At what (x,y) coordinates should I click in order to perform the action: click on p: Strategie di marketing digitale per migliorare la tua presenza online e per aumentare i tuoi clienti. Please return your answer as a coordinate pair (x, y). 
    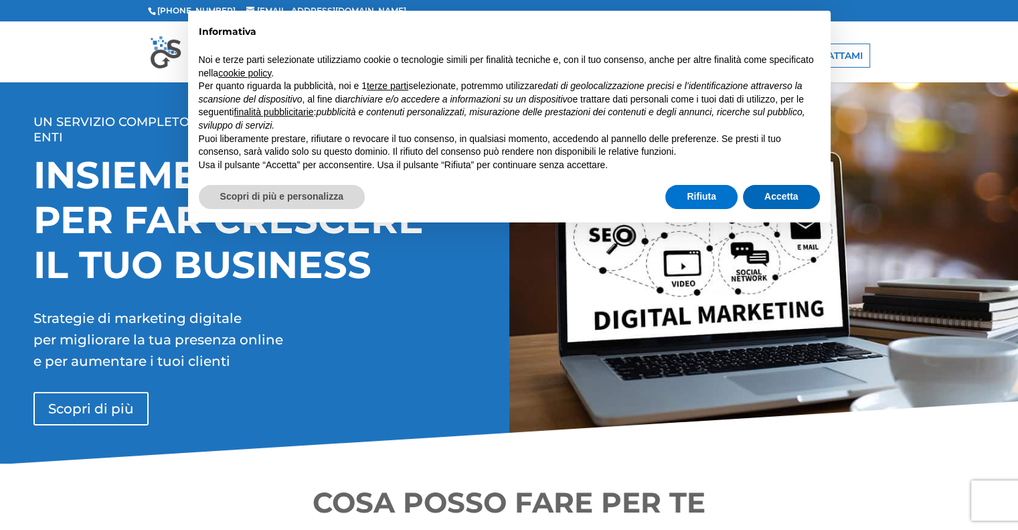
    Looking at the image, I should click on (274, 339).